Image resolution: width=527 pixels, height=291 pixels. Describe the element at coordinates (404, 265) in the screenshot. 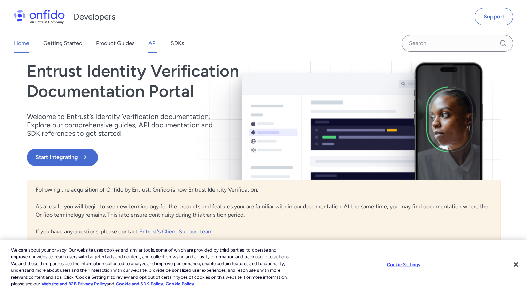

I see `button: Cookie Settings` at that location.